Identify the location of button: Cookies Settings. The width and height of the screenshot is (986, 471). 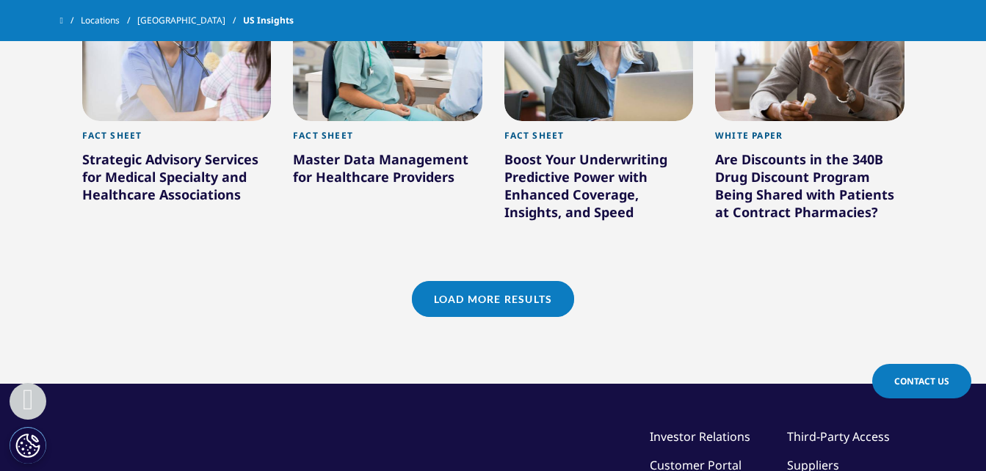
(28, 446).